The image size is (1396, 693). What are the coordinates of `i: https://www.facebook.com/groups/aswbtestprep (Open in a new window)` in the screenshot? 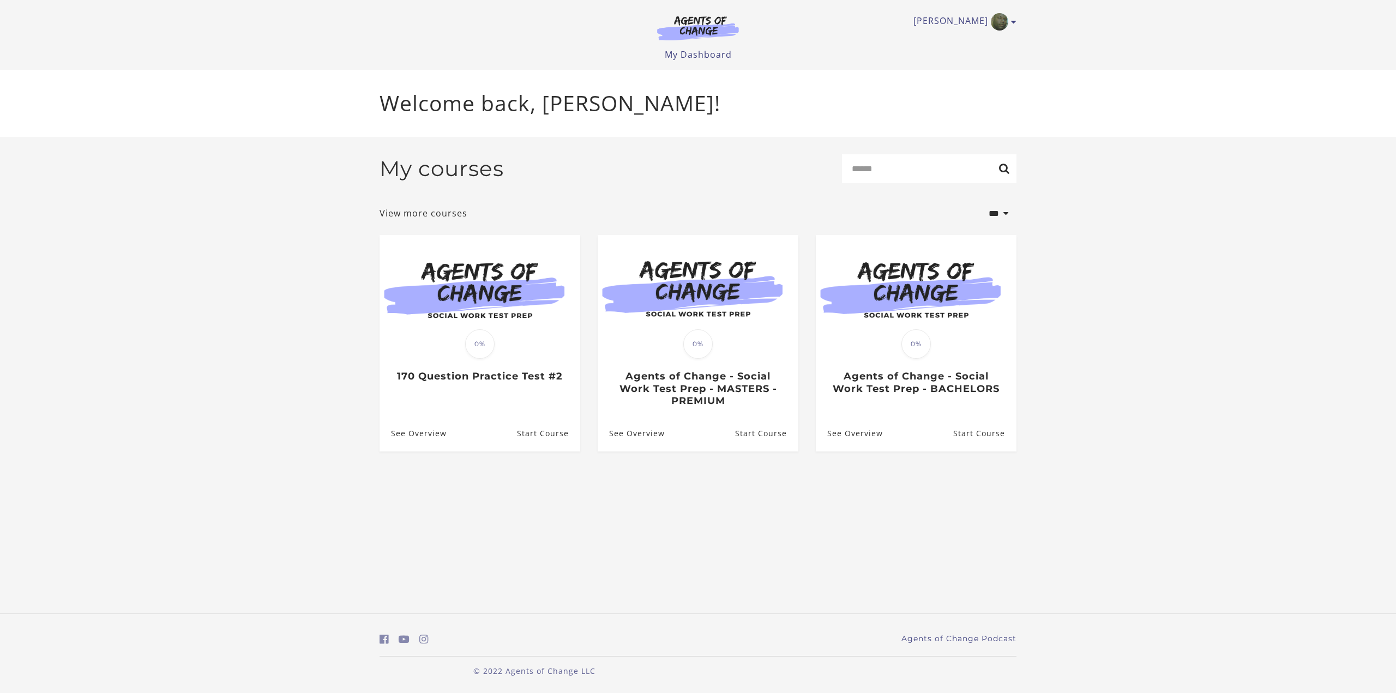 It's located at (384, 639).